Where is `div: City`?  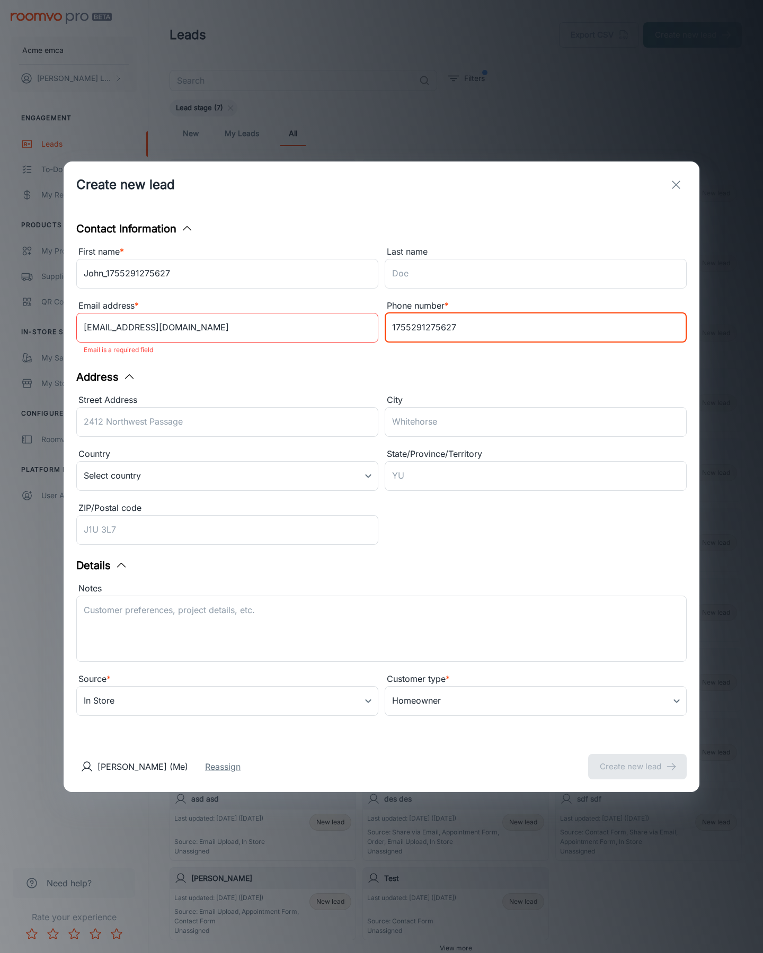
div: City is located at coordinates (535, 400).